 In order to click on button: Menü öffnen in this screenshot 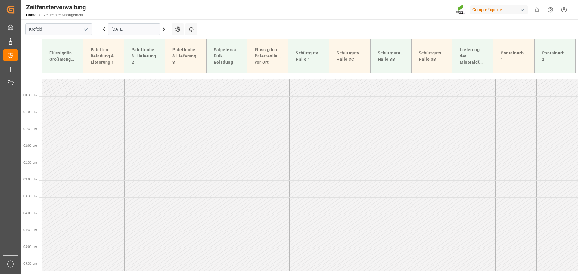, I will do `click(85, 29)`.